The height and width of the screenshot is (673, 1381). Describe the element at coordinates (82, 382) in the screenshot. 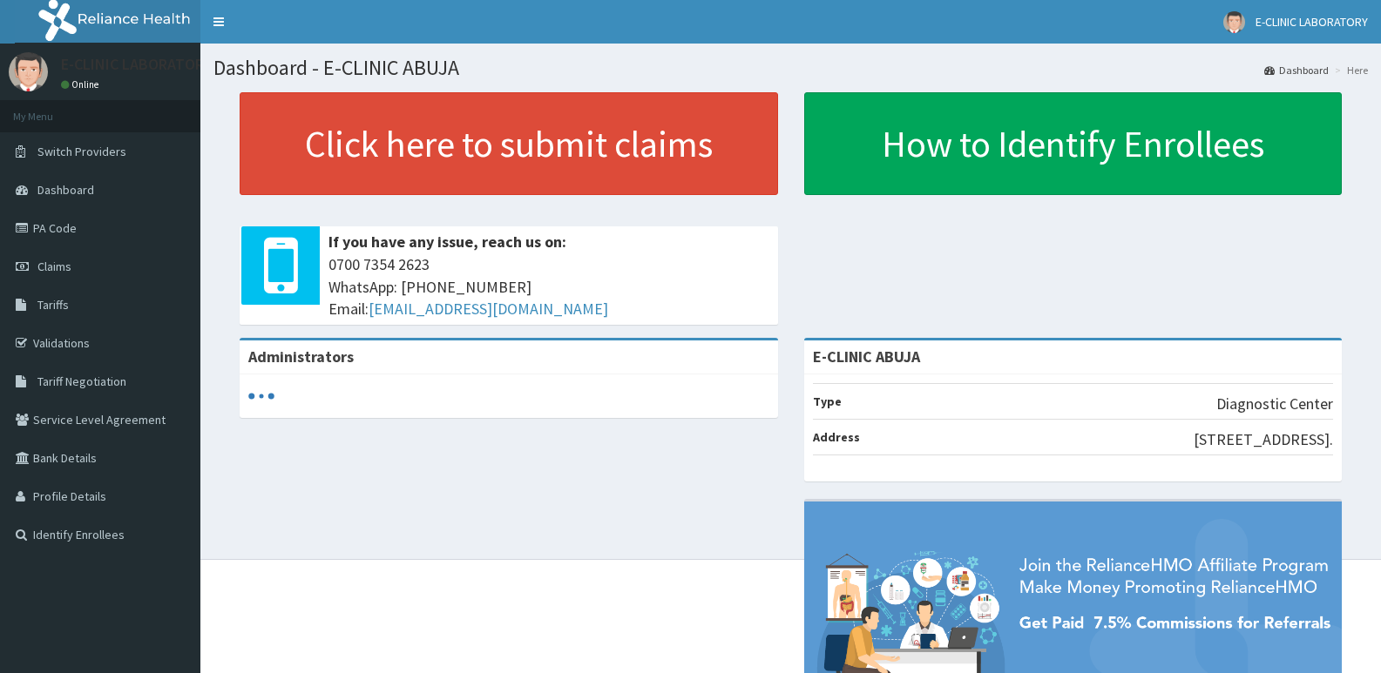

I see `span: Tariff Negotiation` at that location.